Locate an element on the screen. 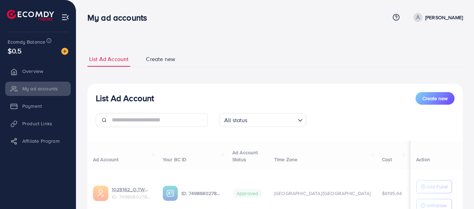  span: List Ad Account is located at coordinates (109, 59).